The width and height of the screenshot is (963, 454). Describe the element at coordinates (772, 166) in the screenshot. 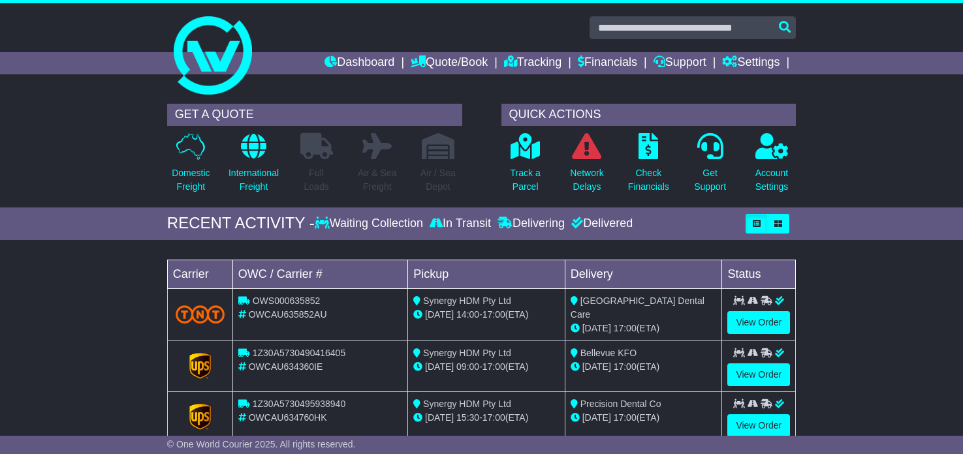

I see `a: AccountSettings` at that location.